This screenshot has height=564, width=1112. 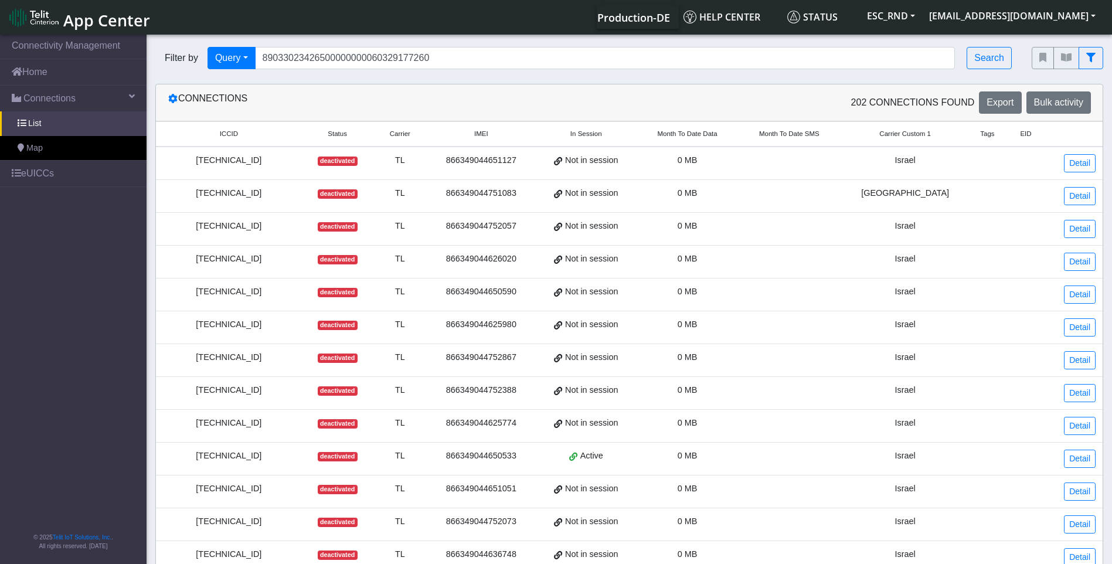 What do you see at coordinates (1068, 58) in the screenshot?
I see `div: fitlers menu` at bounding box center [1068, 58].